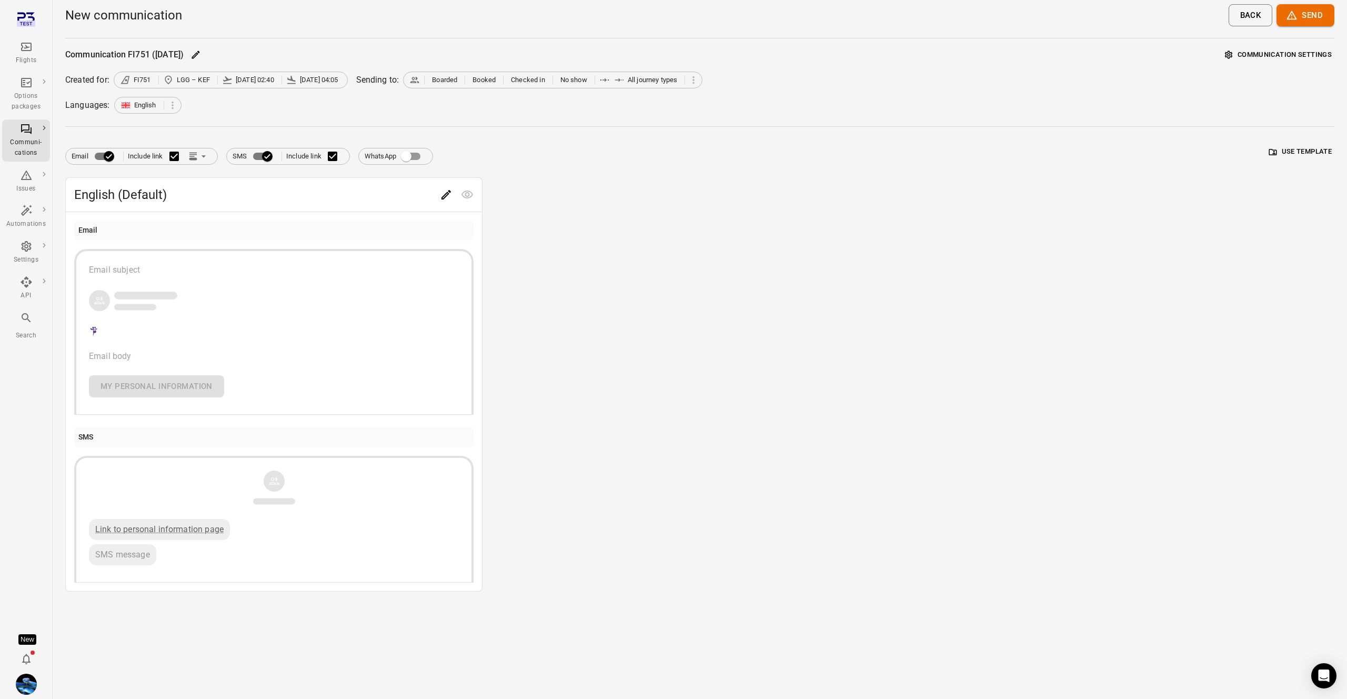 The width and height of the screenshot is (1347, 699). Describe the element at coordinates (1278, 55) in the screenshot. I see `button: Communication settings` at that location.